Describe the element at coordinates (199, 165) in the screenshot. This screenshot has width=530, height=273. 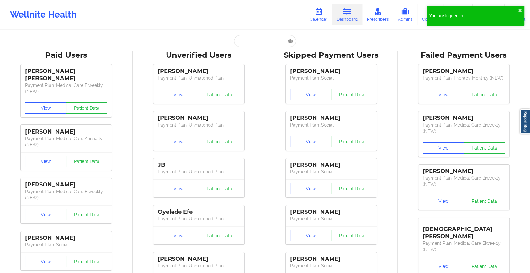
I see `div: JB` at that location.